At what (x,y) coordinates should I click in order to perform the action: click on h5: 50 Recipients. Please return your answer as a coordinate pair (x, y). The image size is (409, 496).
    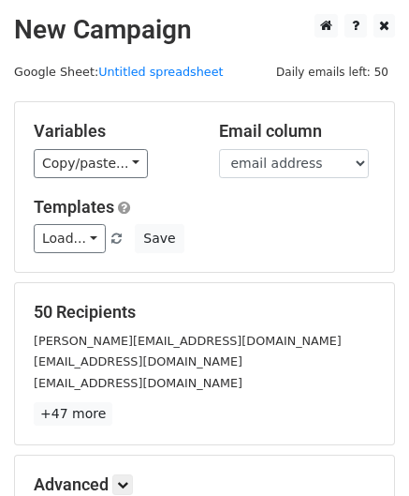
    Looking at the image, I should click on (204, 312).